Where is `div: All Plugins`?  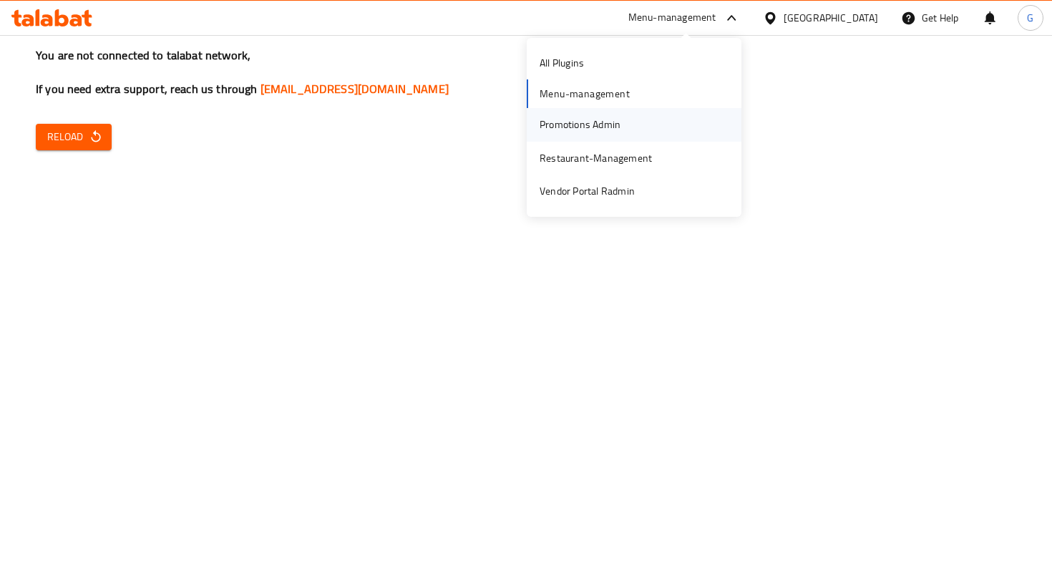
div: All Plugins is located at coordinates (562, 63).